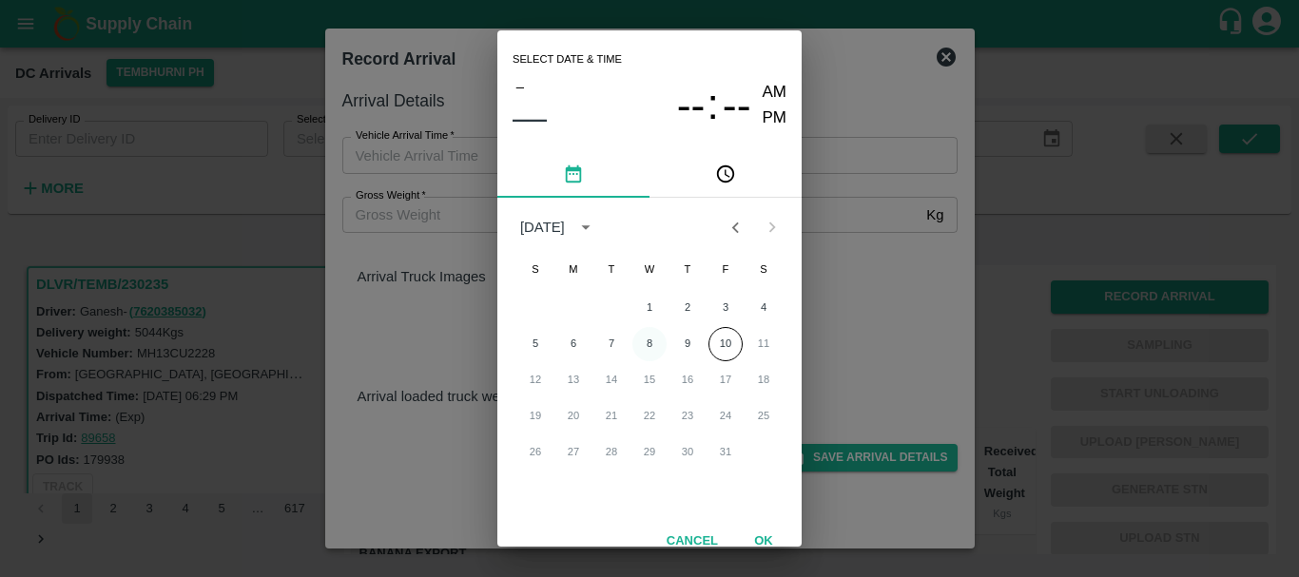 The image size is (1299, 577). I want to click on span: Tuesday, so click(611, 270).